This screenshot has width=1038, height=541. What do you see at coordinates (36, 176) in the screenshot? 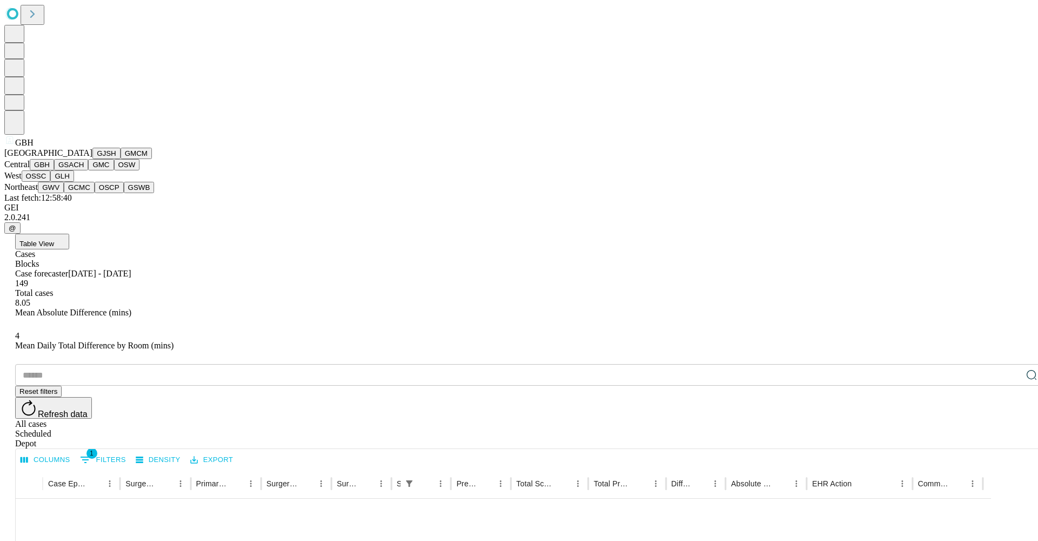
I see `button: OSSC` at bounding box center [36, 176].